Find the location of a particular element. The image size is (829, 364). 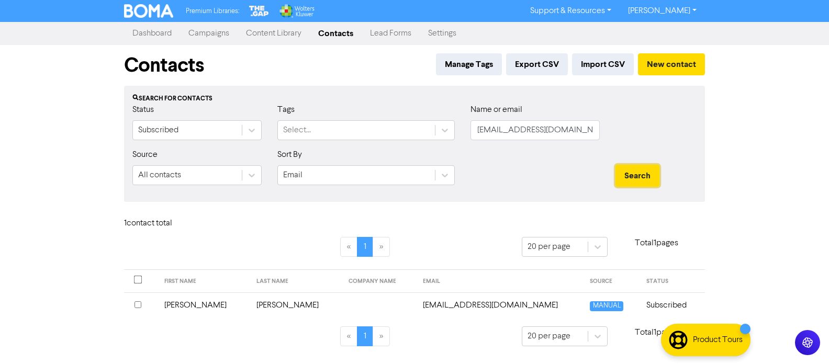

div: Subscribed is located at coordinates (158, 130).